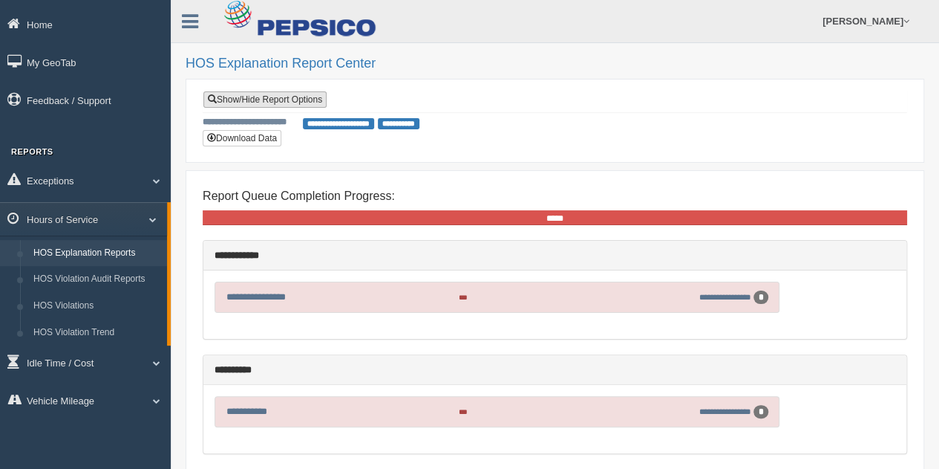  I want to click on button: Download Data, so click(242, 138).